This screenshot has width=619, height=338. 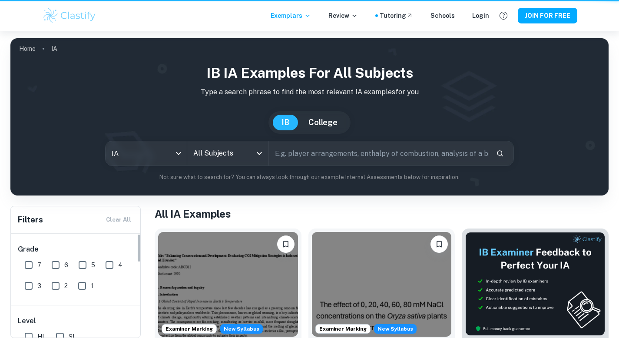 I want to click on p: IA, so click(x=54, y=49).